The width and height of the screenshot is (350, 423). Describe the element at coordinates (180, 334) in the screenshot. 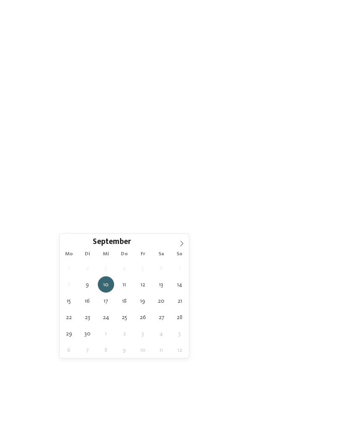

I see `span: Oktober 5, 2025` at that location.